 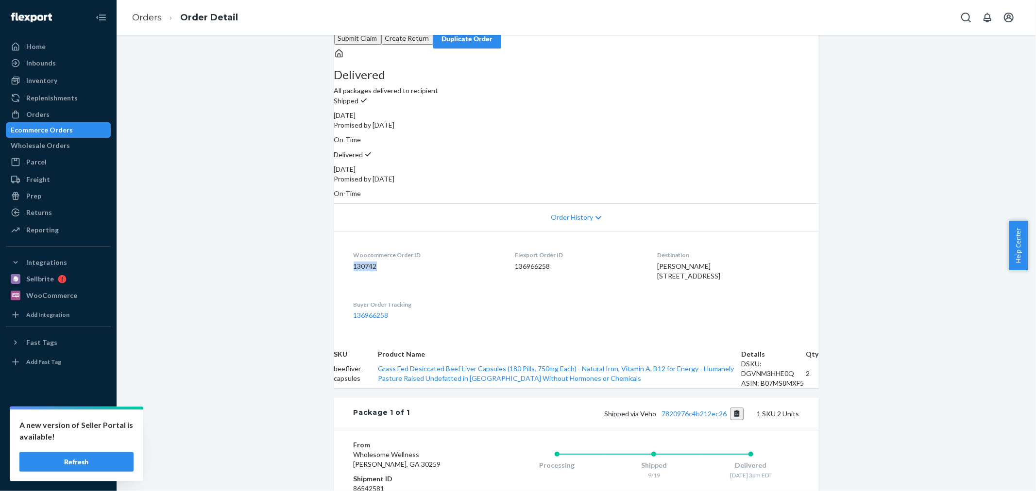 I want to click on ol: breadcrumbs, so click(x=185, y=17).